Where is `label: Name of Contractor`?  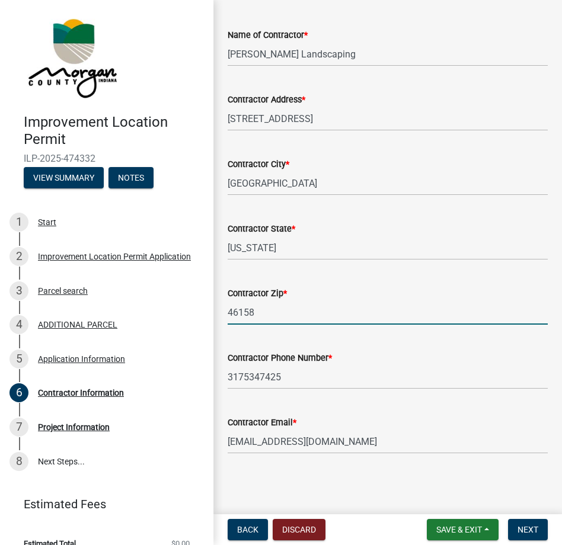 label: Name of Contractor is located at coordinates (267, 36).